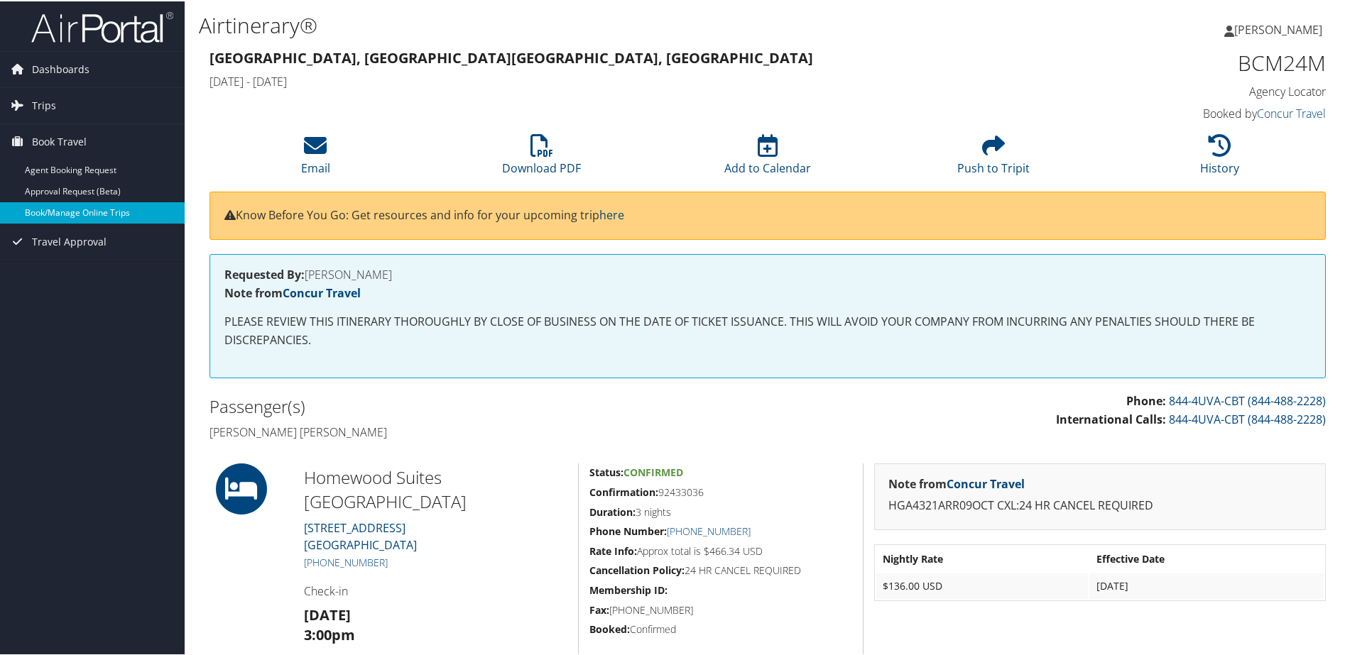 The width and height of the screenshot is (1345, 655). What do you see at coordinates (1110, 418) in the screenshot?
I see `strong: International Calls:` at bounding box center [1110, 418].